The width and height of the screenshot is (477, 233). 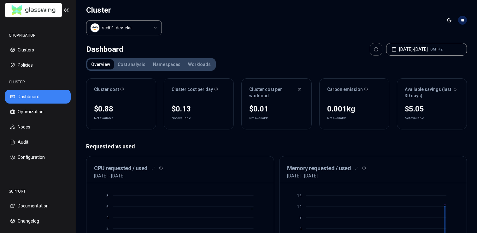 I want to click on button: Select a value, so click(x=124, y=28).